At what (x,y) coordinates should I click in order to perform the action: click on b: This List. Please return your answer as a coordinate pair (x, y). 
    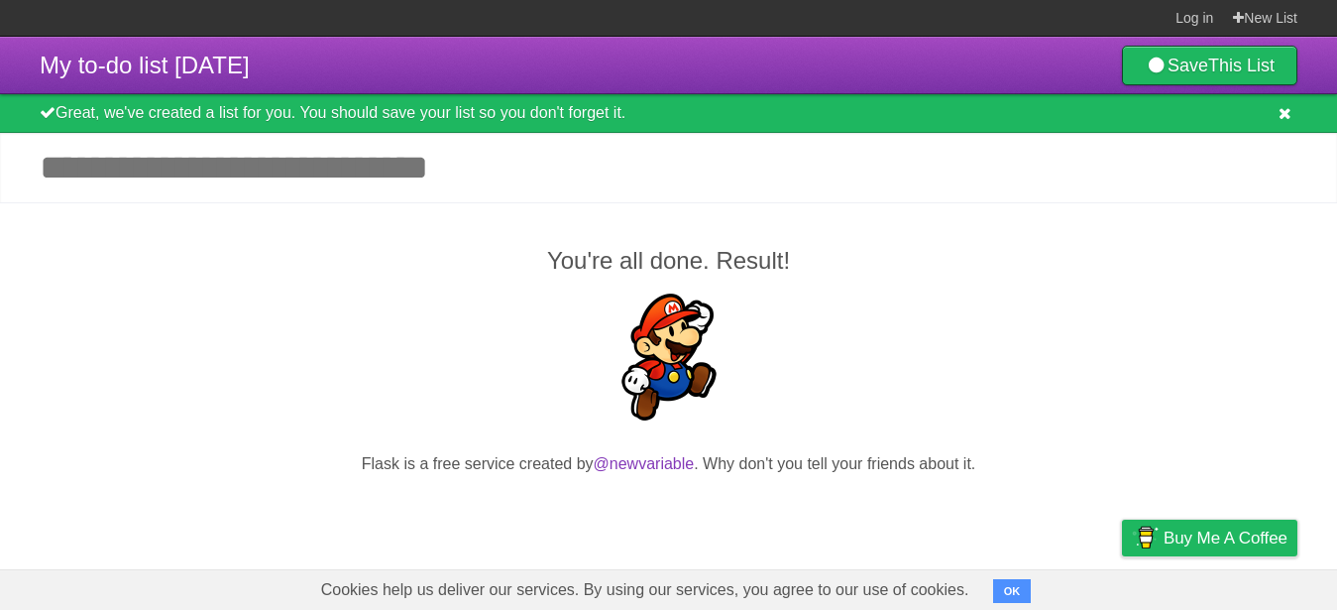
    Looking at the image, I should click on (1241, 65).